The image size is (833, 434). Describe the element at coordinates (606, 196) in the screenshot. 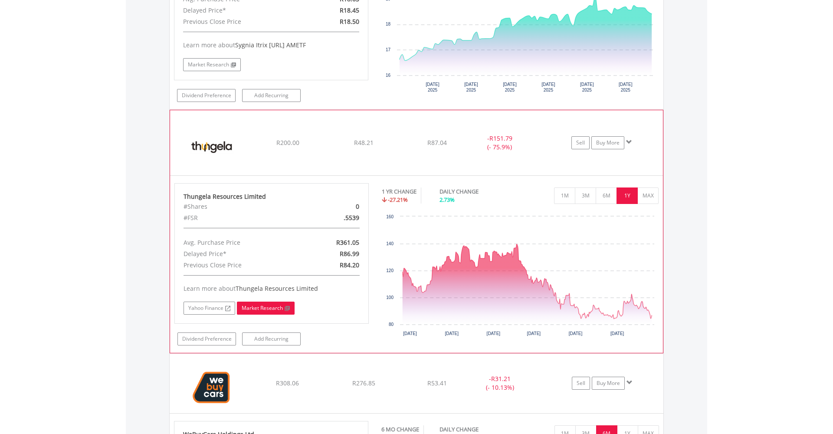

I see `button: 6M` at that location.